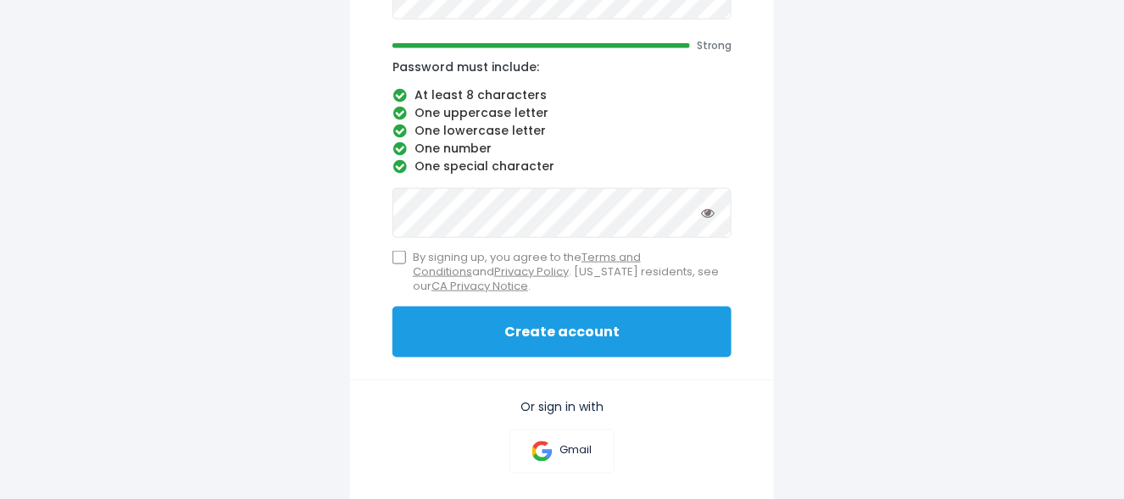 The height and width of the screenshot is (499, 1124). What do you see at coordinates (531, 271) in the screenshot?
I see `a: Privacy Policy` at bounding box center [531, 271].